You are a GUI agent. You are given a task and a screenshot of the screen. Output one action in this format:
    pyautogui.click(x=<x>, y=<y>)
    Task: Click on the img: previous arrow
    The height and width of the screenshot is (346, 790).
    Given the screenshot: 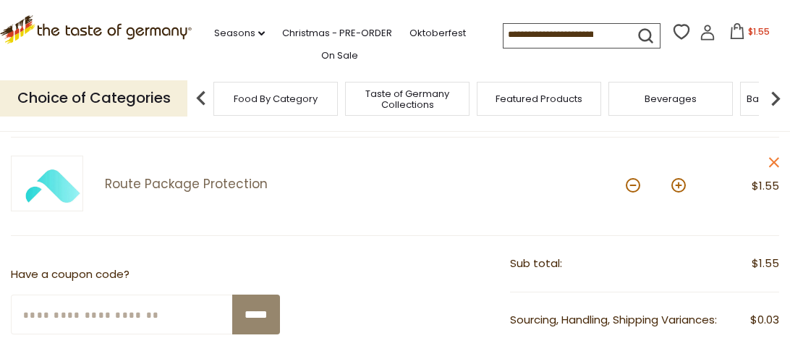 What is the action you would take?
    pyautogui.click(x=201, y=98)
    